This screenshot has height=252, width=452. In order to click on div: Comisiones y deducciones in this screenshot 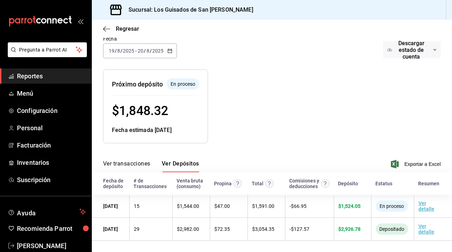, I will do `click(304, 183)`.